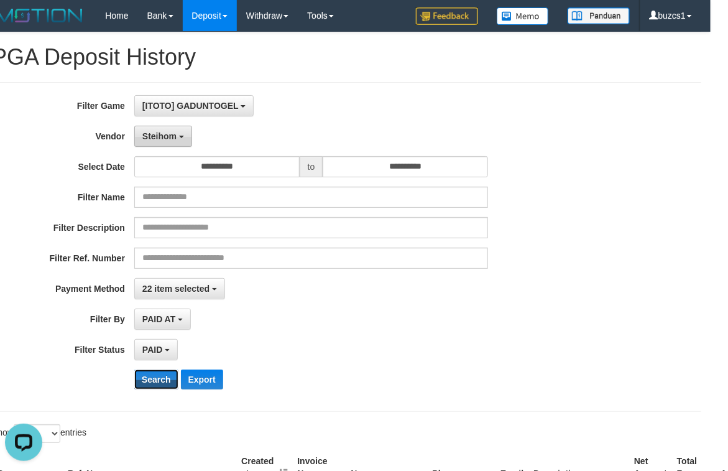 Image resolution: width=728 pixels, height=471 pixels. What do you see at coordinates (159, 136) in the screenshot?
I see `span: Steihom` at bounding box center [159, 136].